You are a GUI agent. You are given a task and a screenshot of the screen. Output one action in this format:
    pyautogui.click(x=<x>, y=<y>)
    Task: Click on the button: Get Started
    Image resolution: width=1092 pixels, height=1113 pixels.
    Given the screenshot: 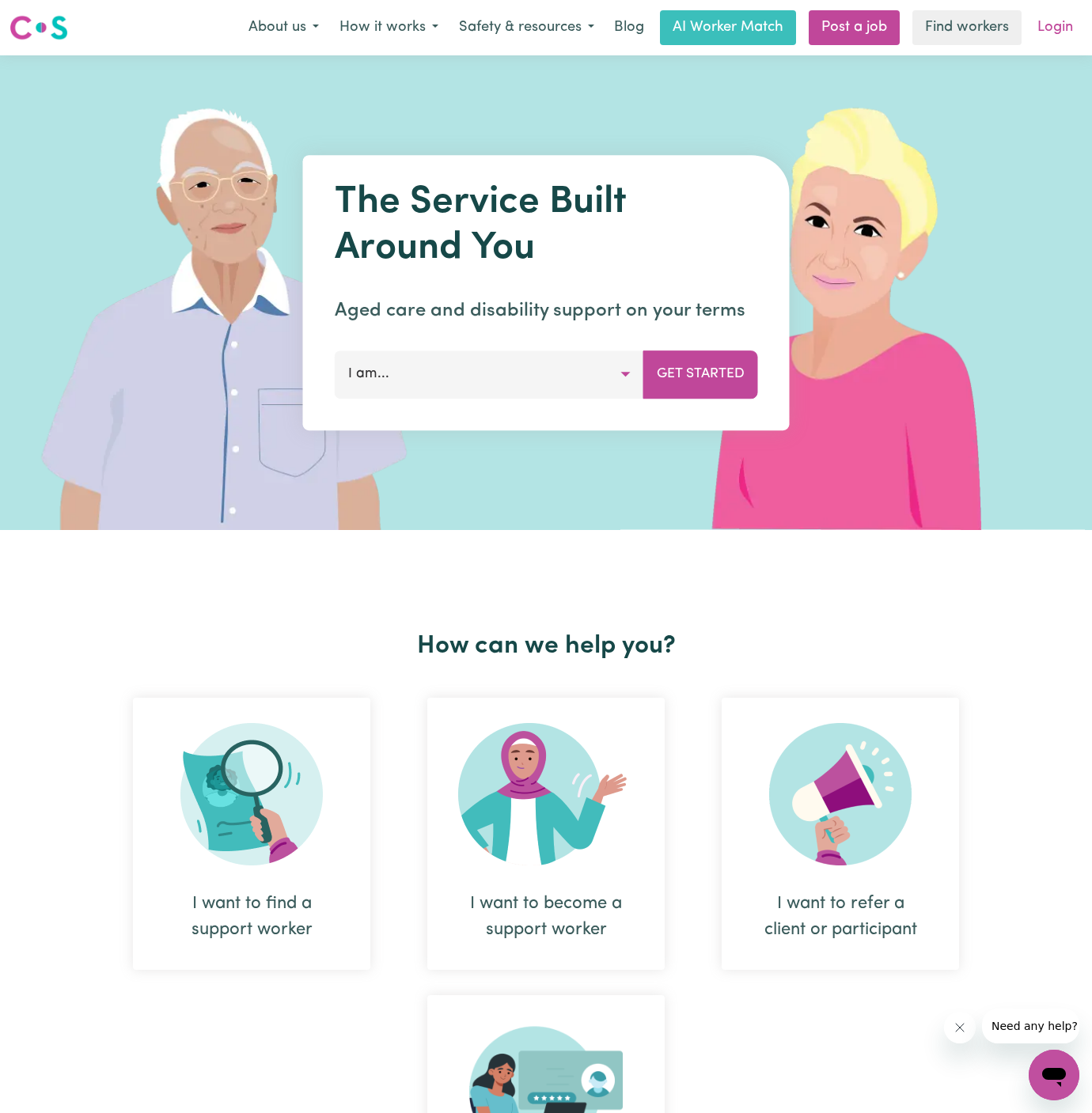 What is the action you would take?
    pyautogui.click(x=700, y=374)
    